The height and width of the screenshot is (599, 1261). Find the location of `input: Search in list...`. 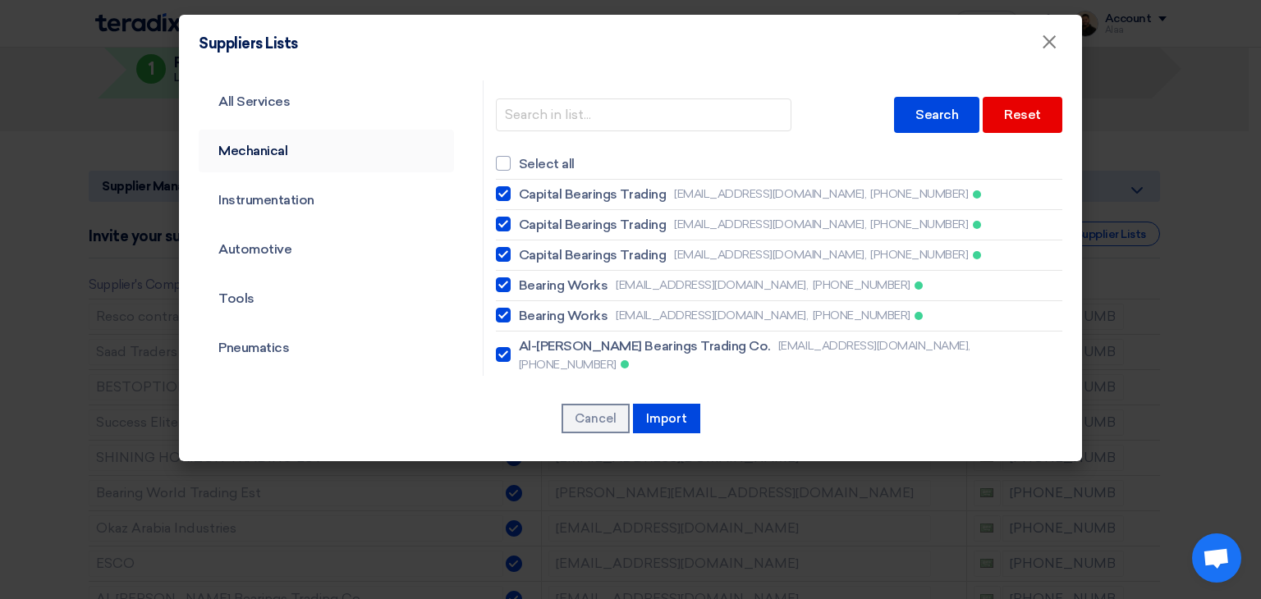

input: Search in list... is located at coordinates (644, 115).